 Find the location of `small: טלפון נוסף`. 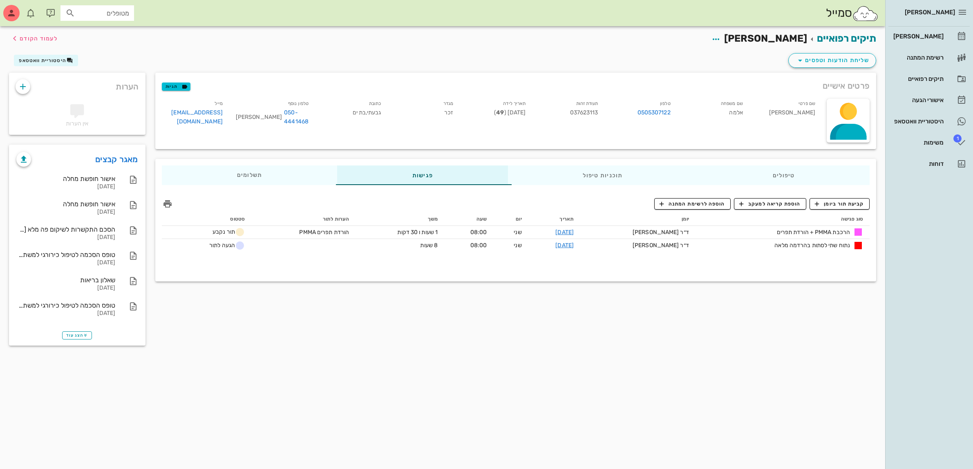

small: טלפון נוסף is located at coordinates (298, 103).